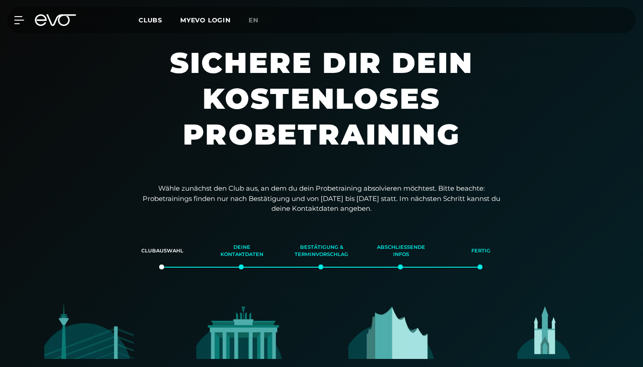 This screenshot has width=643, height=367. Describe the element at coordinates (159, 20) in the screenshot. I see `a: Clubs` at that location.